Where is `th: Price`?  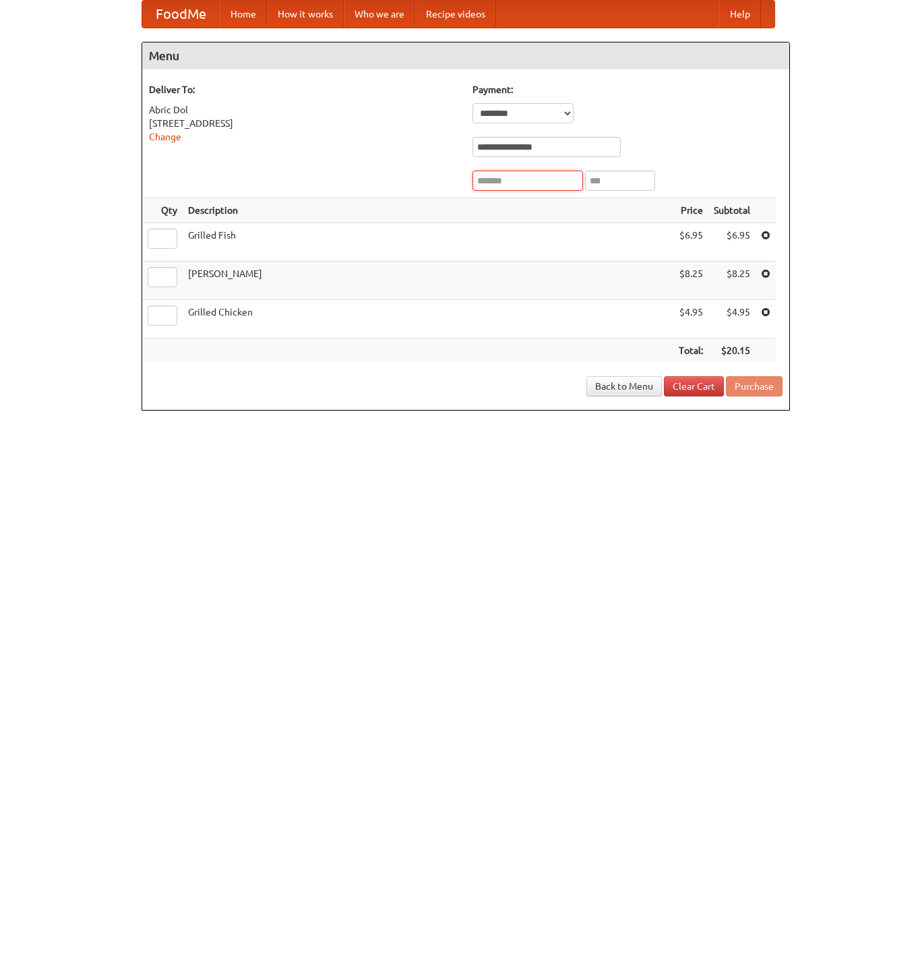
th: Price is located at coordinates (691, 210).